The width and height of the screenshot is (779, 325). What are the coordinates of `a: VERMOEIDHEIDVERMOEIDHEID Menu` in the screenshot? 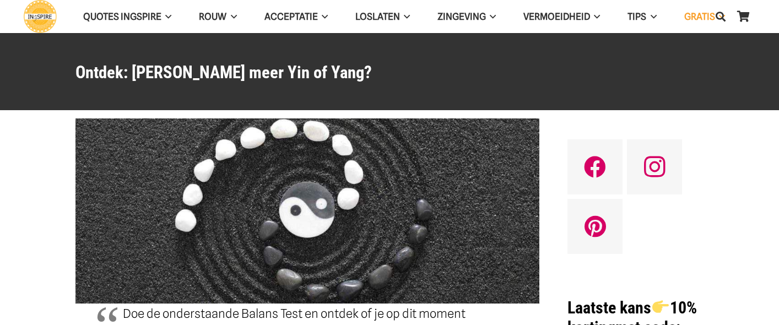 It's located at (561, 17).